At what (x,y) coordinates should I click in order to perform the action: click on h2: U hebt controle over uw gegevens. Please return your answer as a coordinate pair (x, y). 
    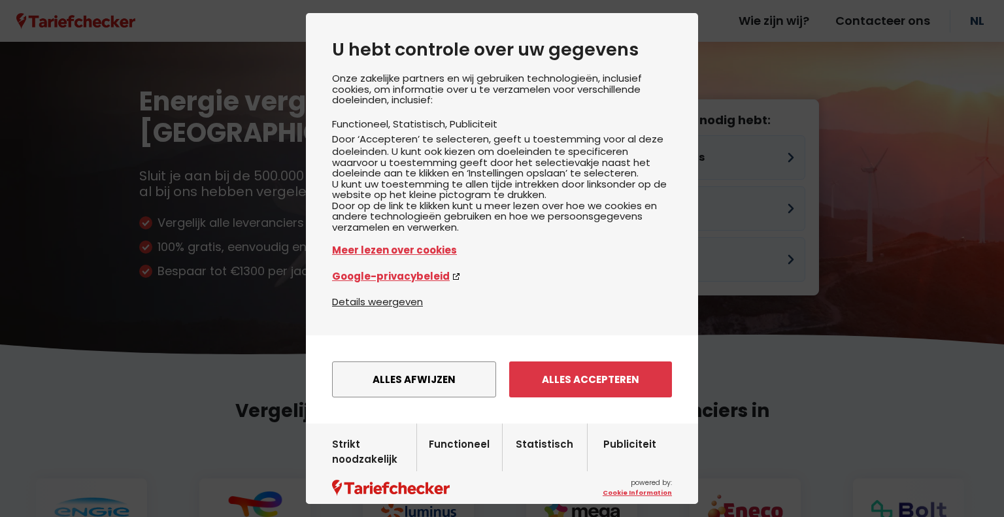
    Looking at the image, I should click on (502, 50).